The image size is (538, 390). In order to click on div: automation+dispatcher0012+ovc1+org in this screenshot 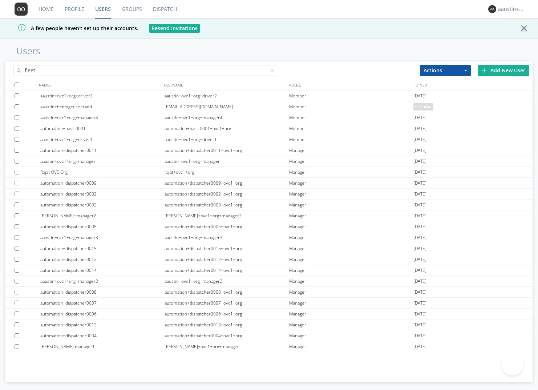, I will do `click(227, 259)`.